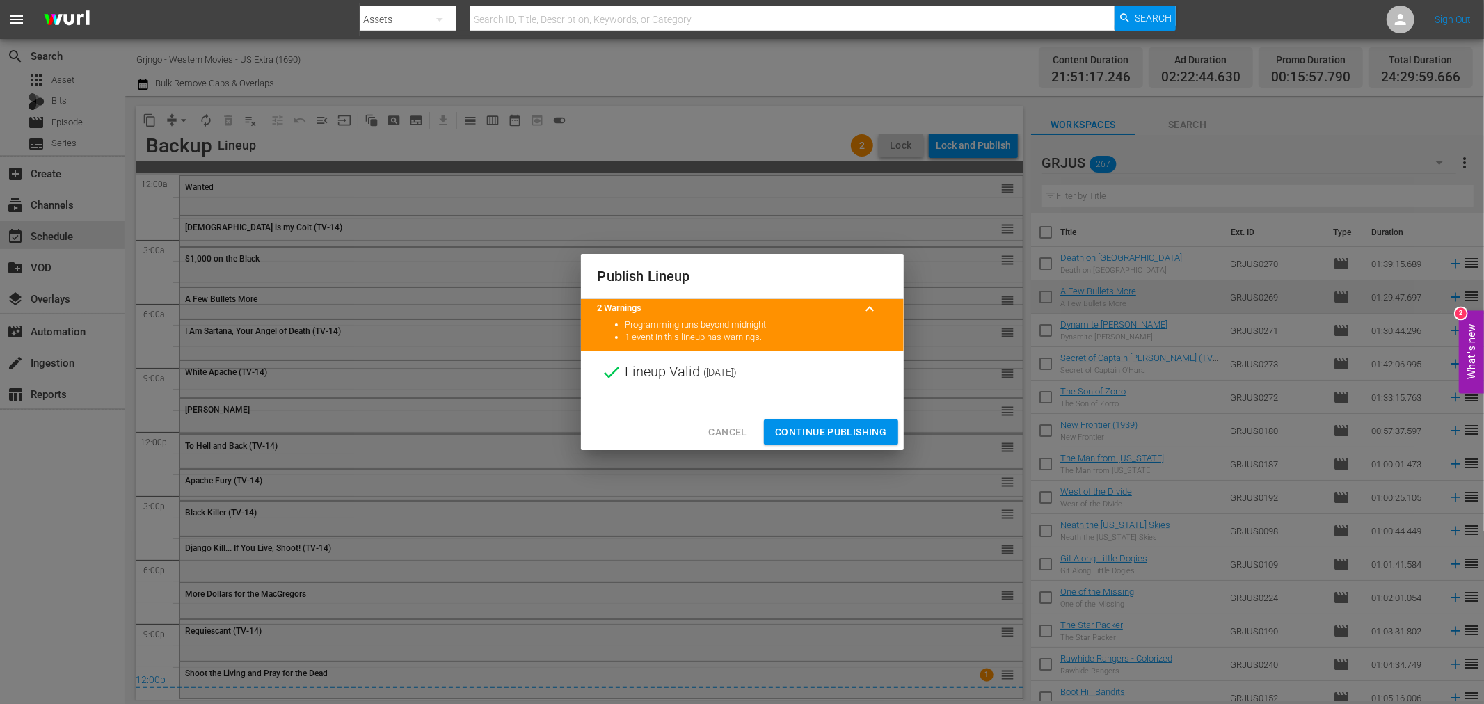  I want to click on title: 2 Warnings, so click(726, 308).